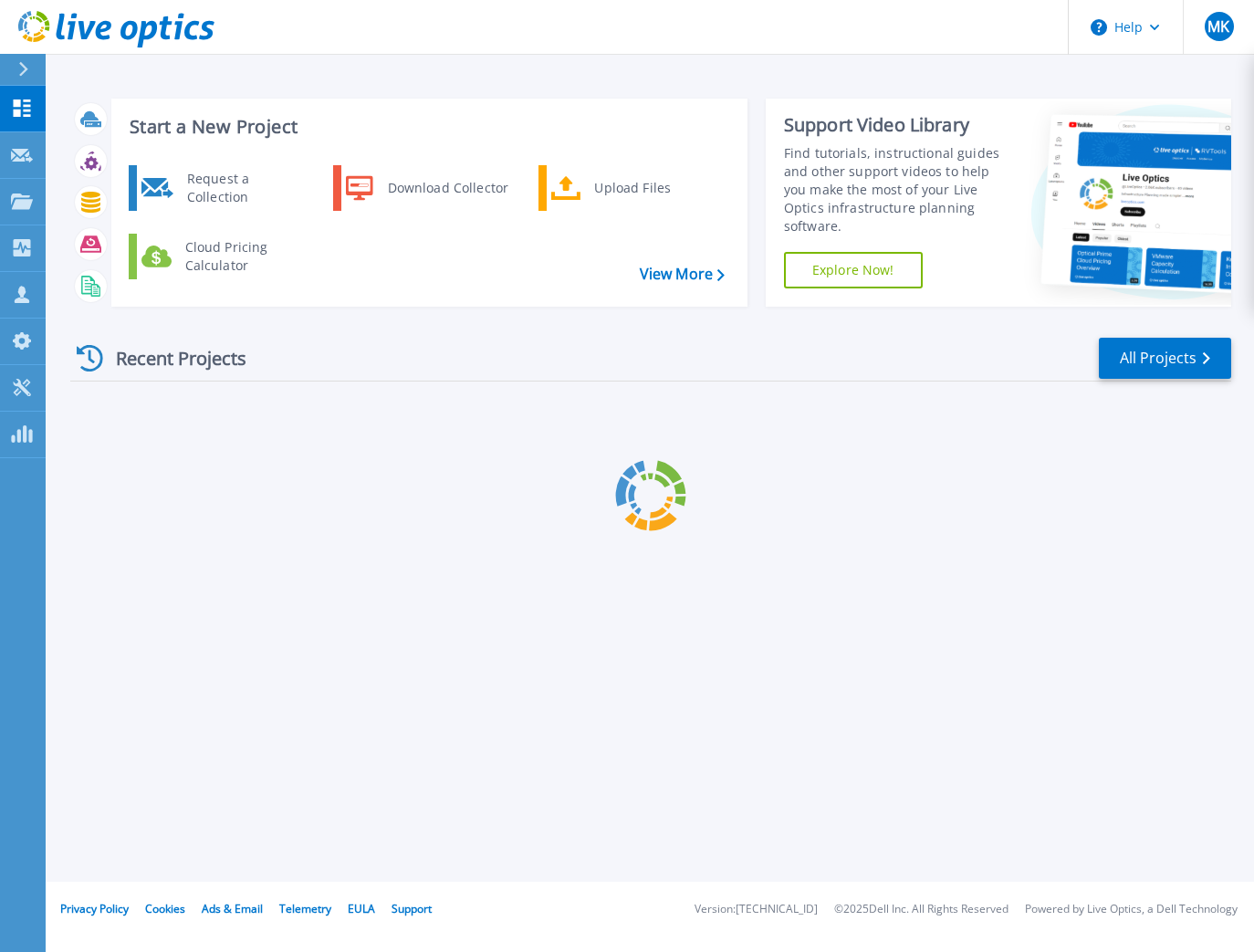 The image size is (1254, 952). I want to click on h3: Start a New Project, so click(427, 127).